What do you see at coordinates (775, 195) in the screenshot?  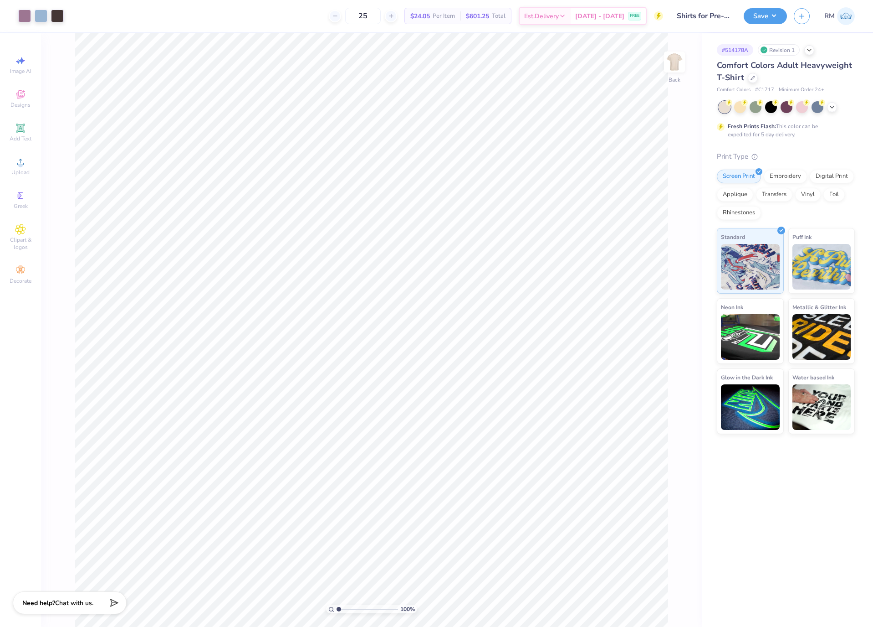 I see `div: Transfers` at bounding box center [775, 195].